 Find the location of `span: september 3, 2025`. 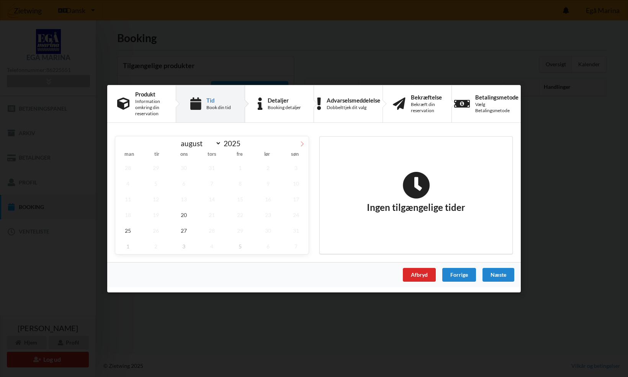

span: september 3, 2025 is located at coordinates (184, 246).